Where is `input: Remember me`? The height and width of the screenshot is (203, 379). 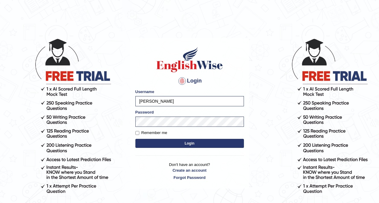
input: Remember me is located at coordinates (137, 133).